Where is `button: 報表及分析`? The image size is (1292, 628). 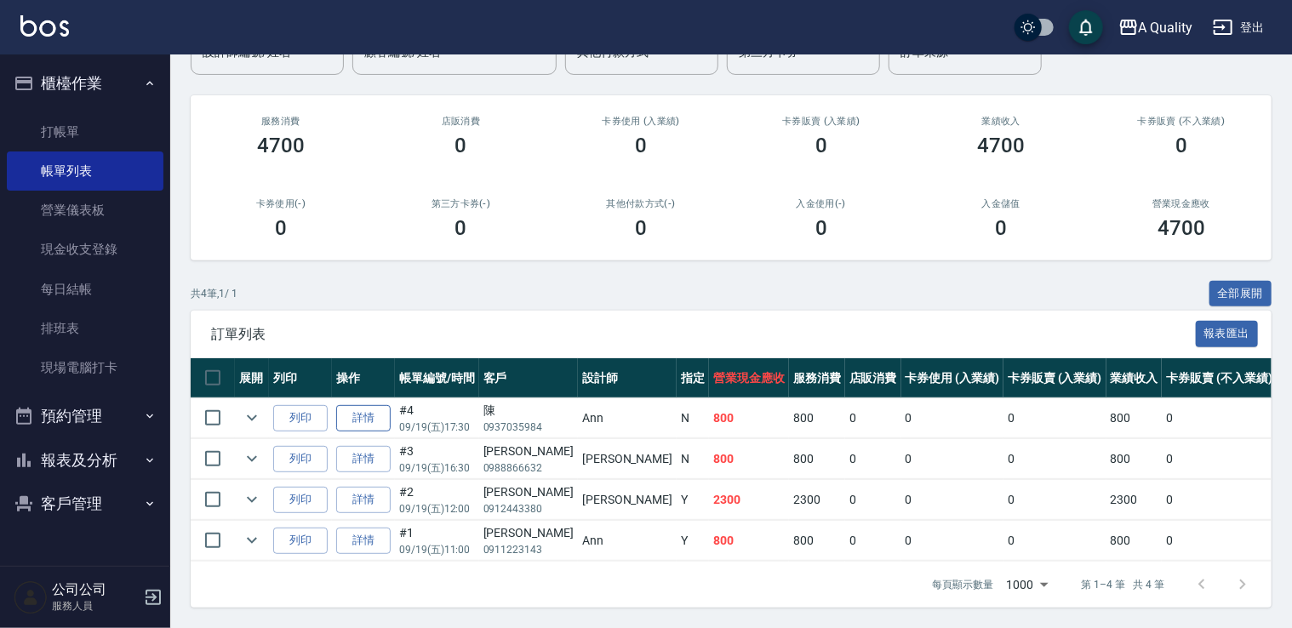 button: 報表及分析 is located at coordinates (85, 460).